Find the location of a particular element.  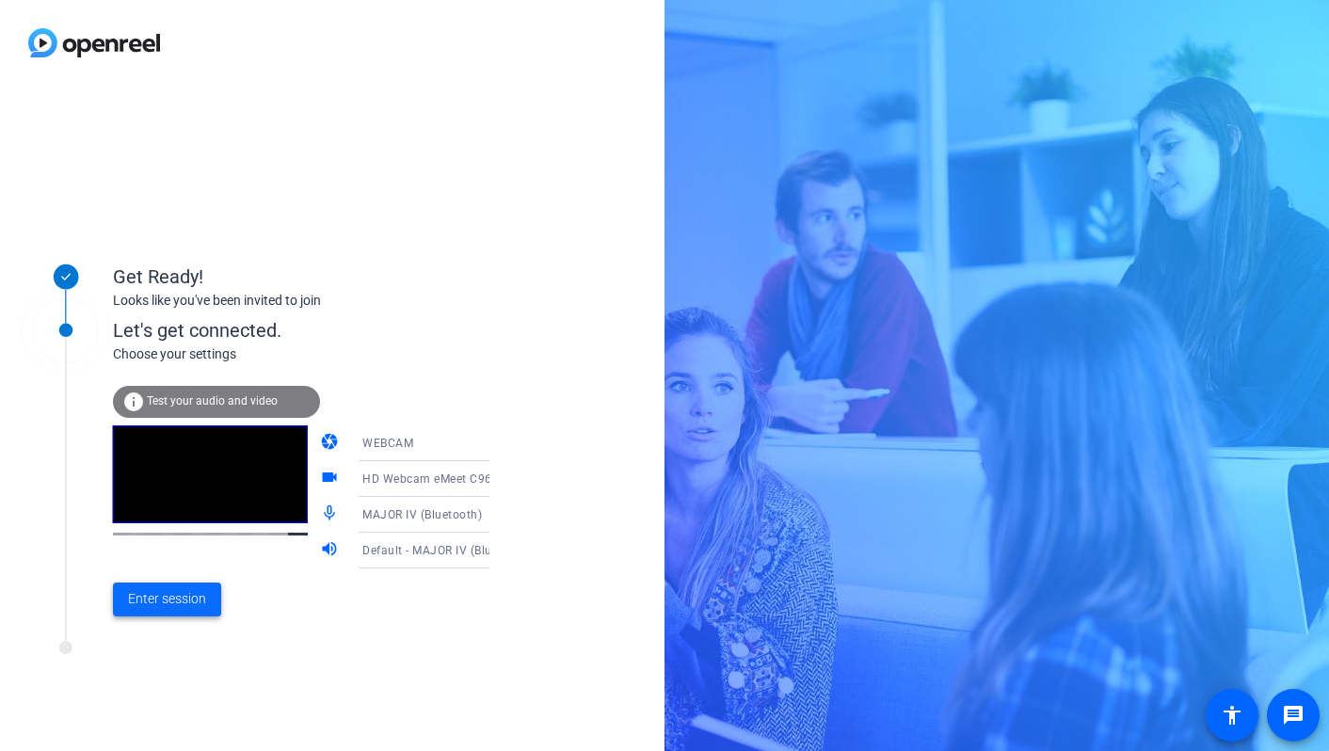

mat-icon: info is located at coordinates (134, 402).